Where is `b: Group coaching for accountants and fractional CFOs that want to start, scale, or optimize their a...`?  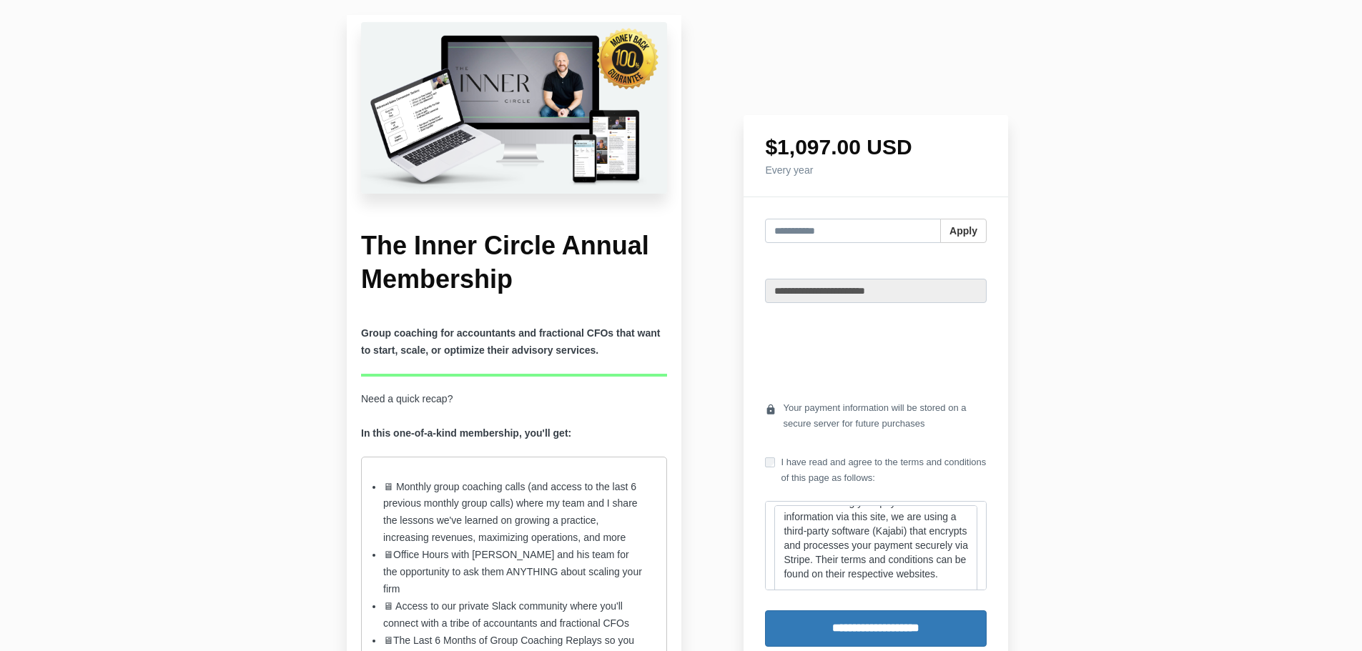
b: Group coaching for accountants and fractional CFOs that want to start, scale, or optimize their a... is located at coordinates (510, 342).